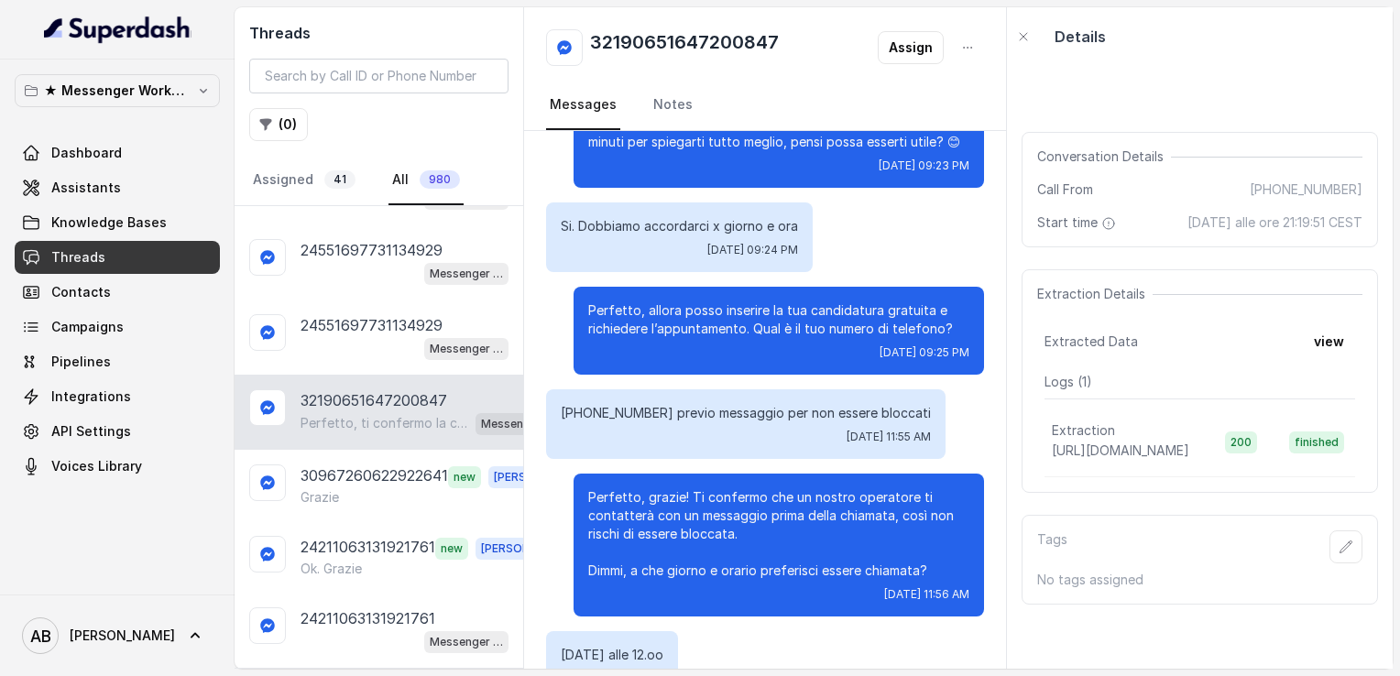 The height and width of the screenshot is (676, 1400). I want to click on a: Notes, so click(672, 105).